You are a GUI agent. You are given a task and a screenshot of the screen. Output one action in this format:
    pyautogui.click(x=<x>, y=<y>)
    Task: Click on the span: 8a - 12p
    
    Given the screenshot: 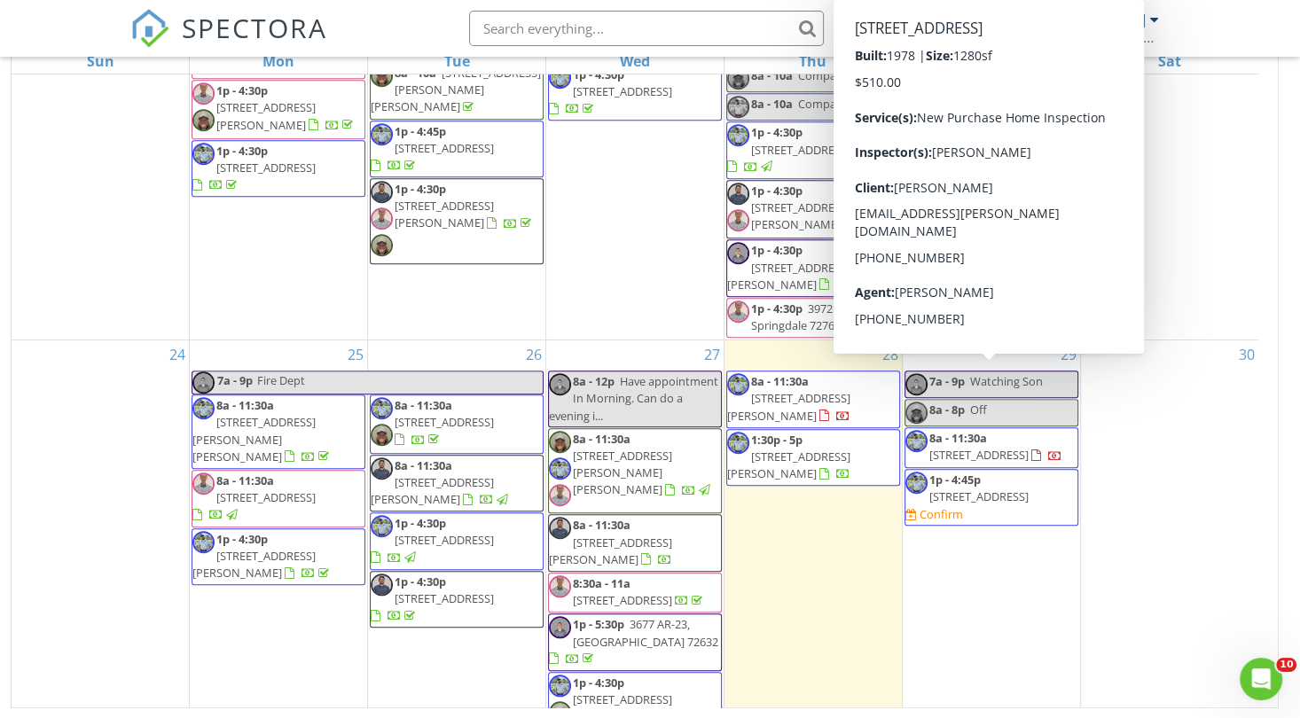 What is the action you would take?
    pyautogui.click(x=593, y=381)
    